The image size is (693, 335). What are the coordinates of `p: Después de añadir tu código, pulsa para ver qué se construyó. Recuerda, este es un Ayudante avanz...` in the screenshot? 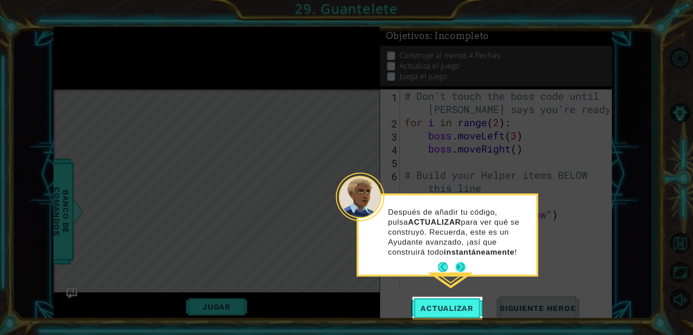 It's located at (459, 232).